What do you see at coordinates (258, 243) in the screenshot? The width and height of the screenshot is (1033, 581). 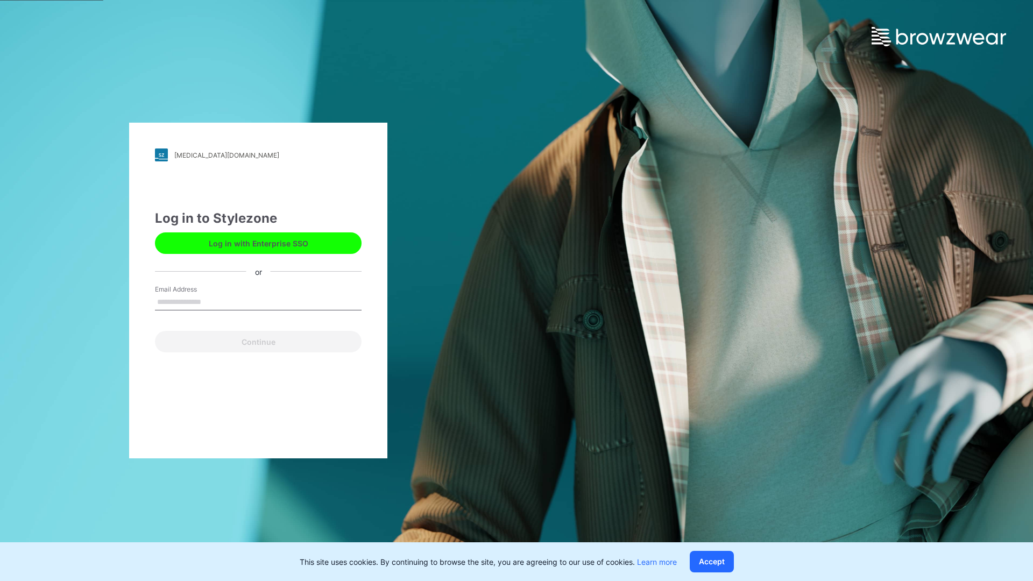 I see `button: Log in with Enterprise SSO` at bounding box center [258, 243].